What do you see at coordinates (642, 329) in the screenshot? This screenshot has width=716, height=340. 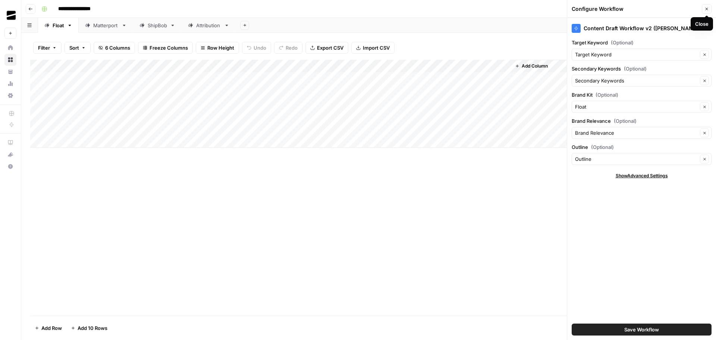 I see `span: Save Workflow` at bounding box center [642, 329].